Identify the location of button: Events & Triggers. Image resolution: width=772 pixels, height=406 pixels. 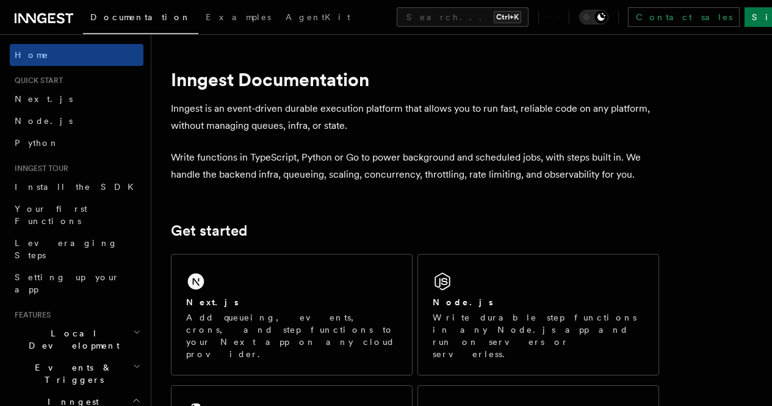
(76, 373).